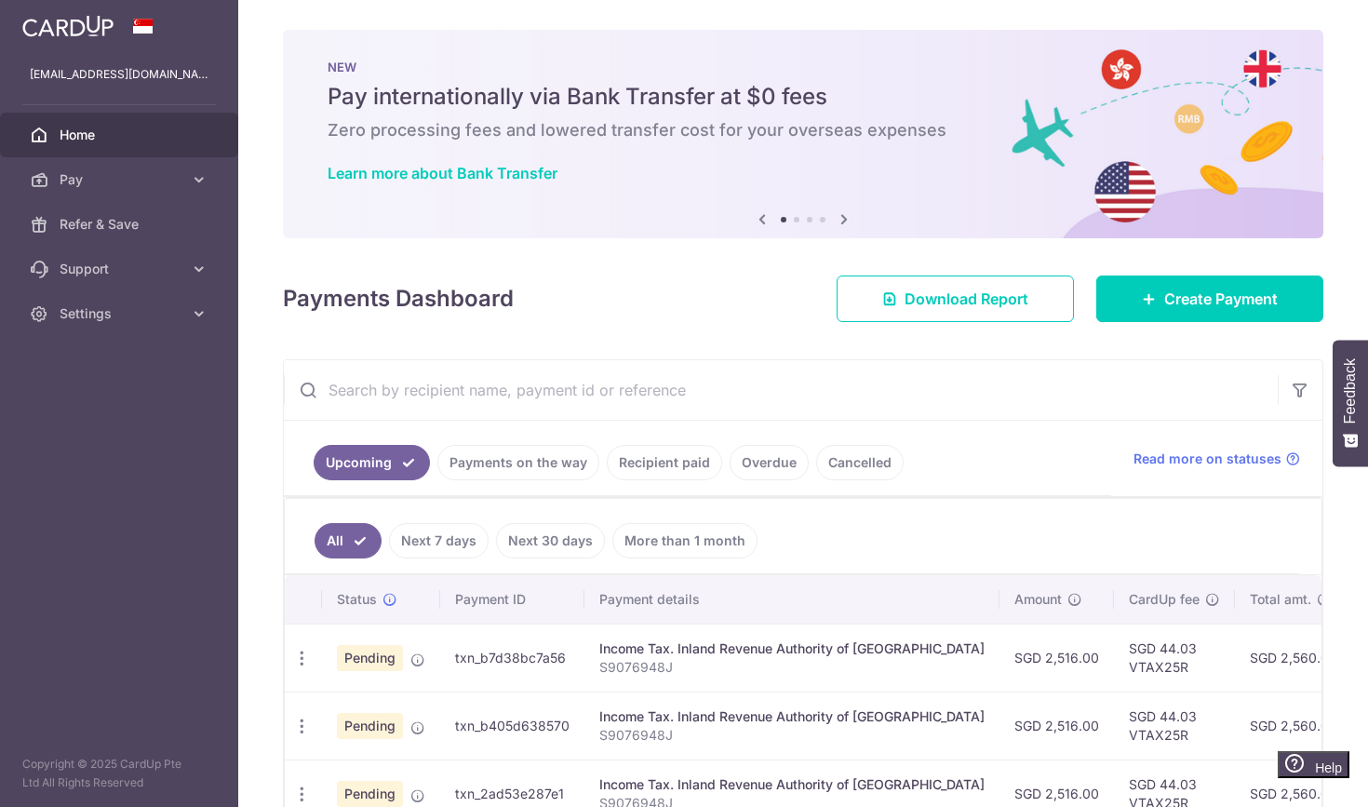  I want to click on a: Download Report, so click(955, 299).